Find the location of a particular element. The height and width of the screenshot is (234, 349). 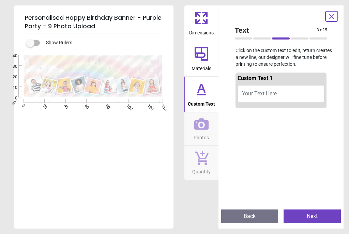

button: Your Text Here is located at coordinates (282, 94).